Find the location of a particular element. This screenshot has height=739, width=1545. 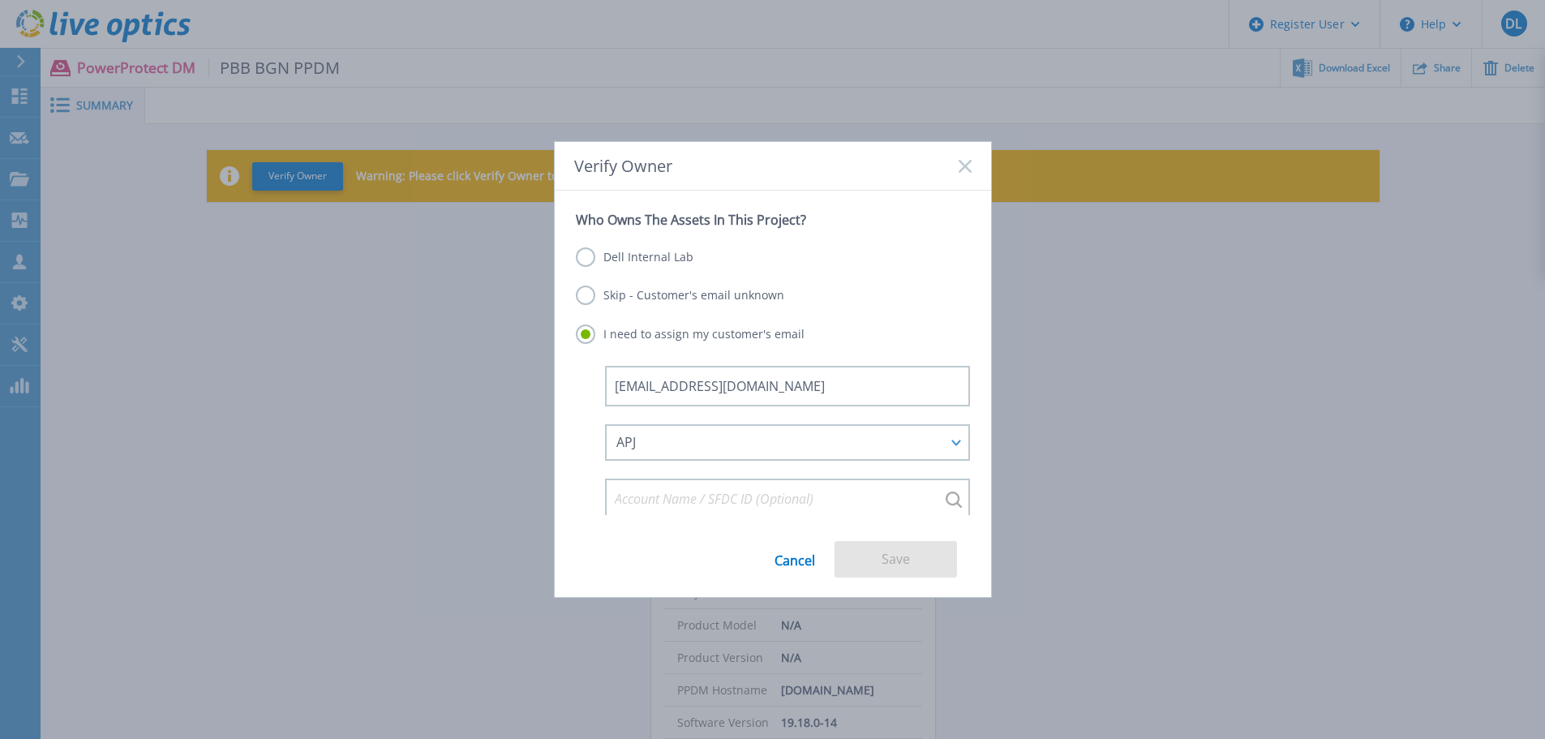

label: I need to assign my customer's email is located at coordinates (690, 334).